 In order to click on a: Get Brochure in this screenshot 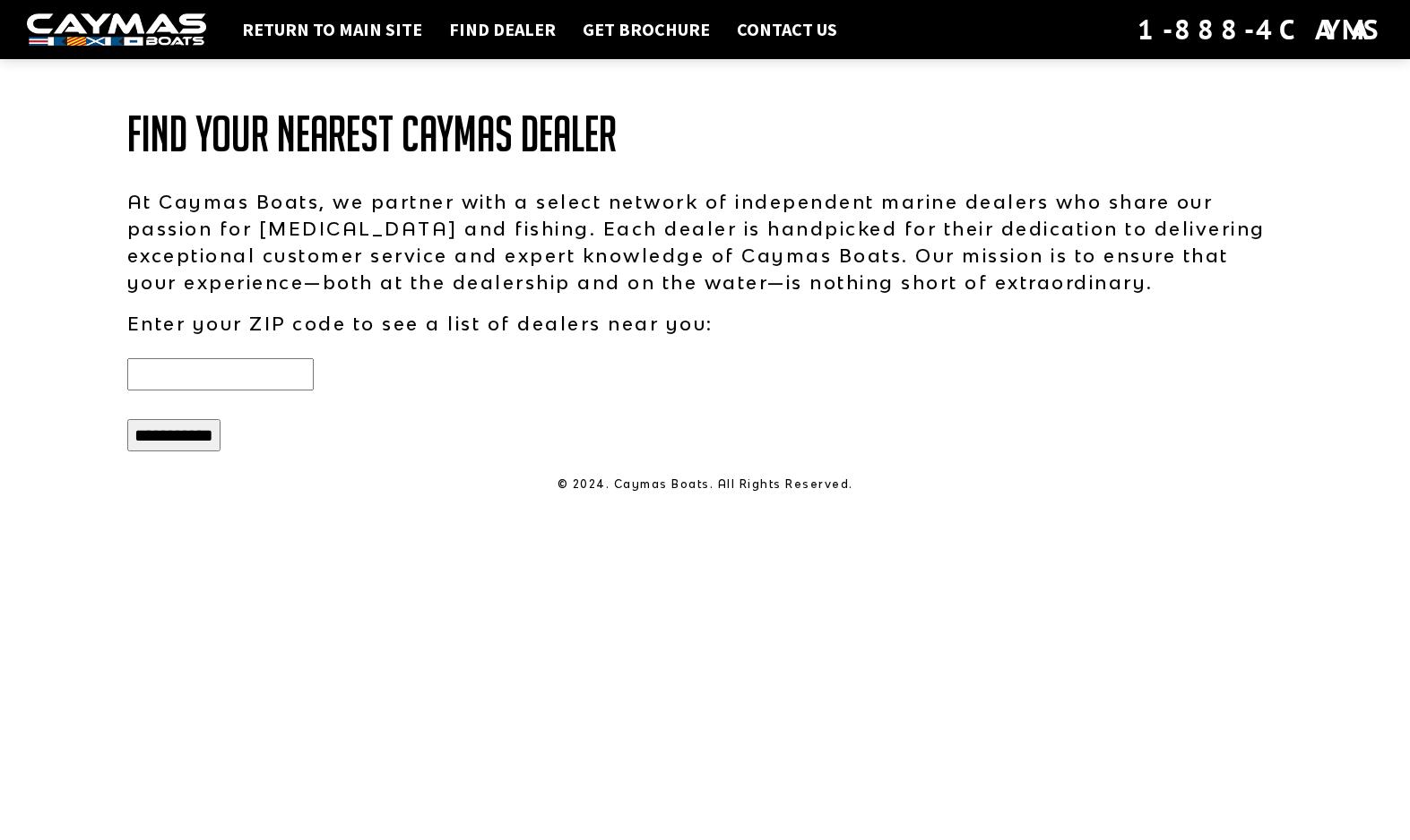, I will do `click(646, 29)`.